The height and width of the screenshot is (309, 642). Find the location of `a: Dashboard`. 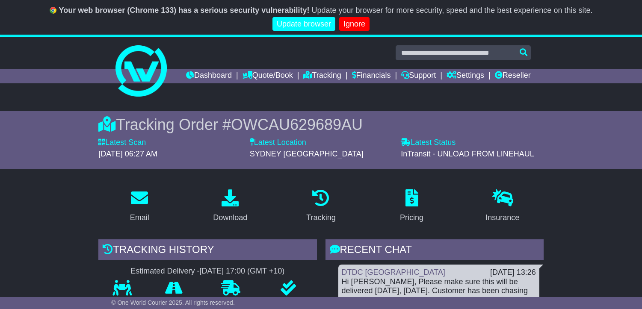

a: Dashboard is located at coordinates (209, 76).